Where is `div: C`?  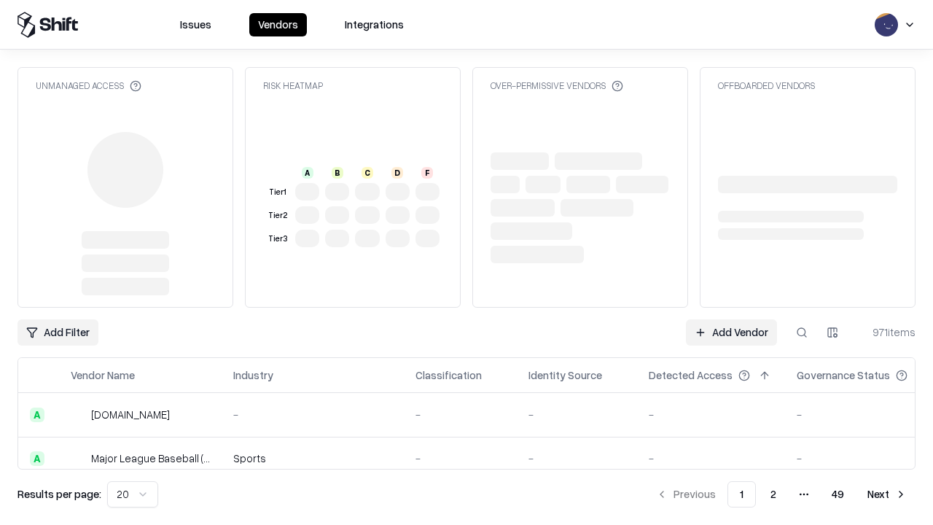
div: C is located at coordinates (368, 173).